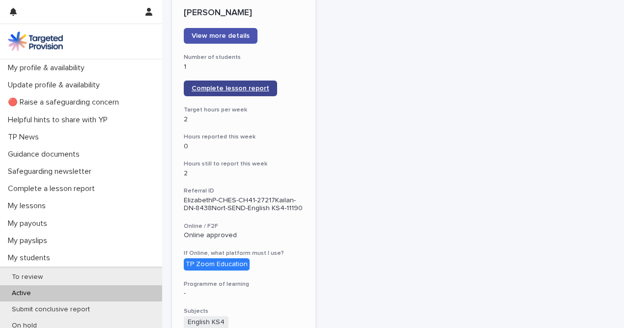  I want to click on p: 1, so click(244, 67).